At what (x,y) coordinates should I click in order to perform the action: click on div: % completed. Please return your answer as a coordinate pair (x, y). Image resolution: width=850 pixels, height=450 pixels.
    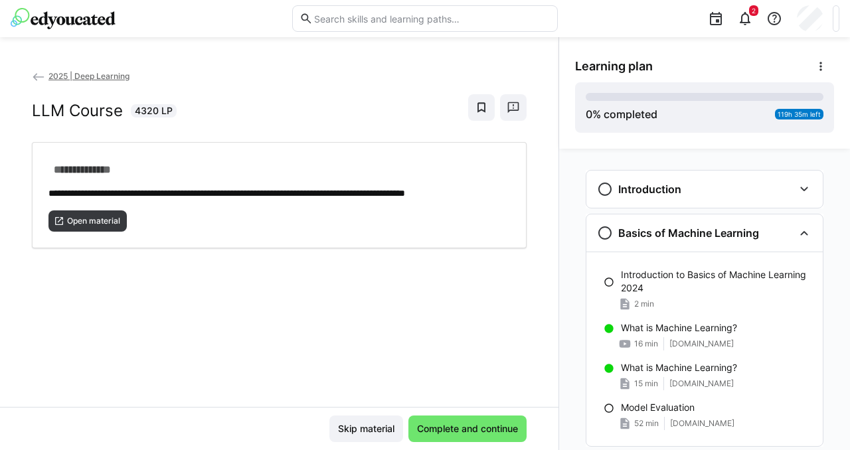
    Looking at the image, I should click on (622, 114).